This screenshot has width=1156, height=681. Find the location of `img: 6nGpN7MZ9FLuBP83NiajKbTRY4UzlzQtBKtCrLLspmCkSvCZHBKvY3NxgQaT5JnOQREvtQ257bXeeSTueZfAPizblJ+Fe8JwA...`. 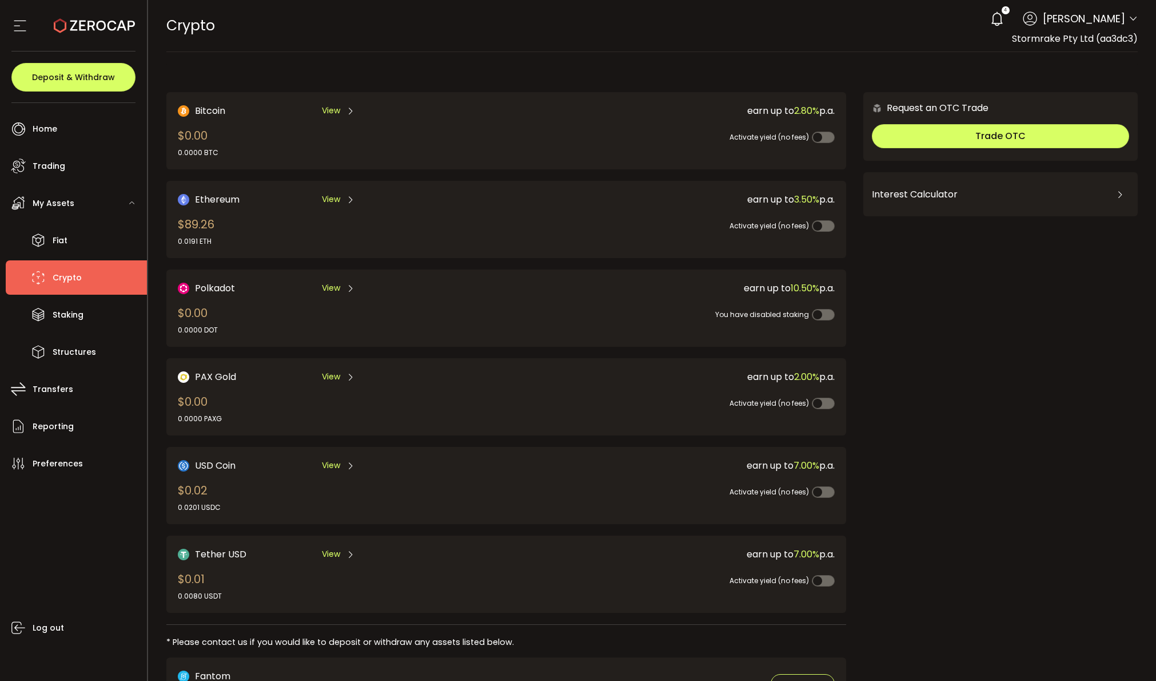

img: 6nGpN7MZ9FLuBP83NiajKbTRY4UzlzQtBKtCrLLspmCkSvCZHBKvY3NxgQaT5JnOQREvtQ257bXeeSTueZfAPizblJ+Fe8JwA... is located at coordinates (877, 108).